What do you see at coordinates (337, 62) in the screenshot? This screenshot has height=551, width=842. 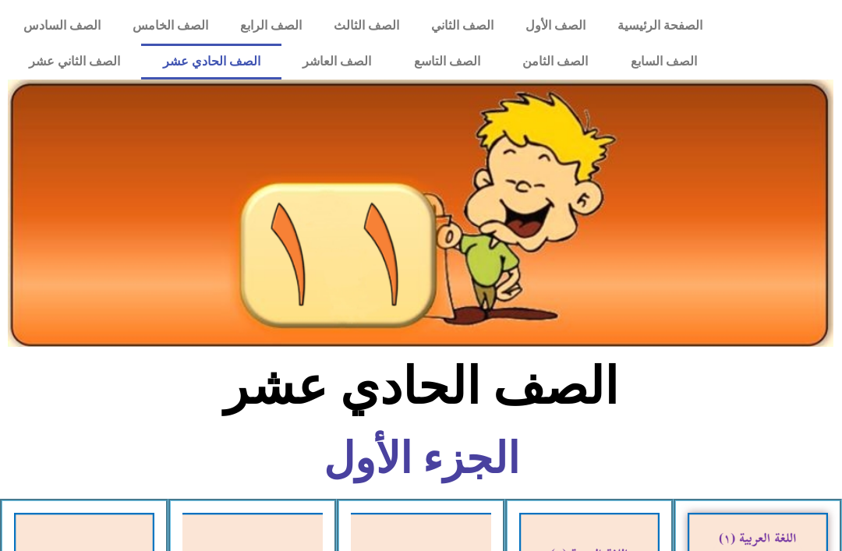 I see `a: الصف العاشر` at bounding box center [337, 62].